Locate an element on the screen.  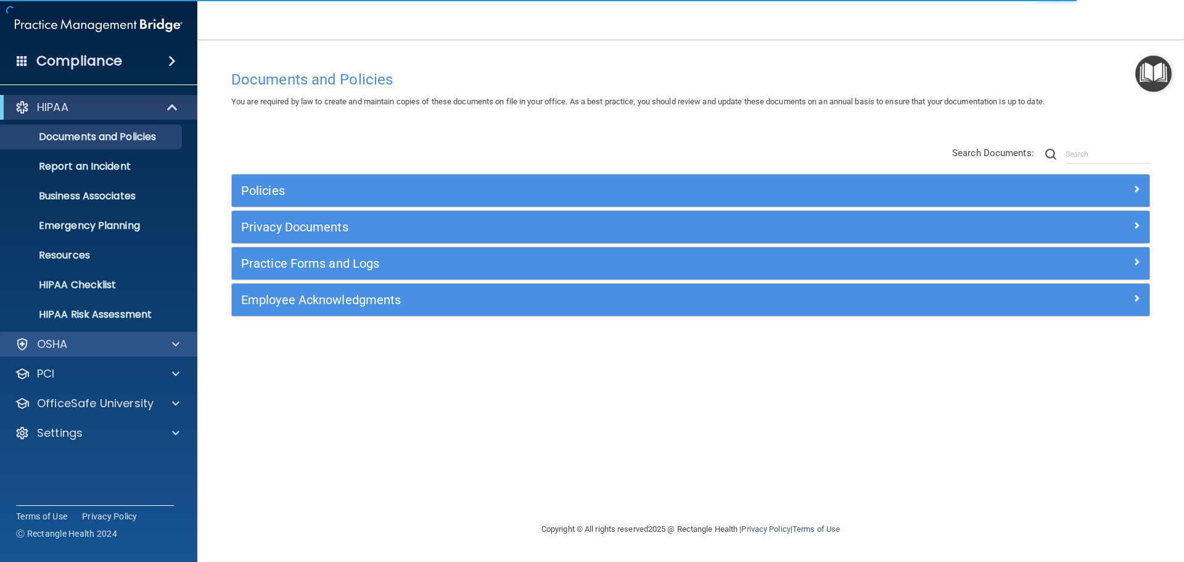
a: HIPAA is located at coordinates (97, 107).